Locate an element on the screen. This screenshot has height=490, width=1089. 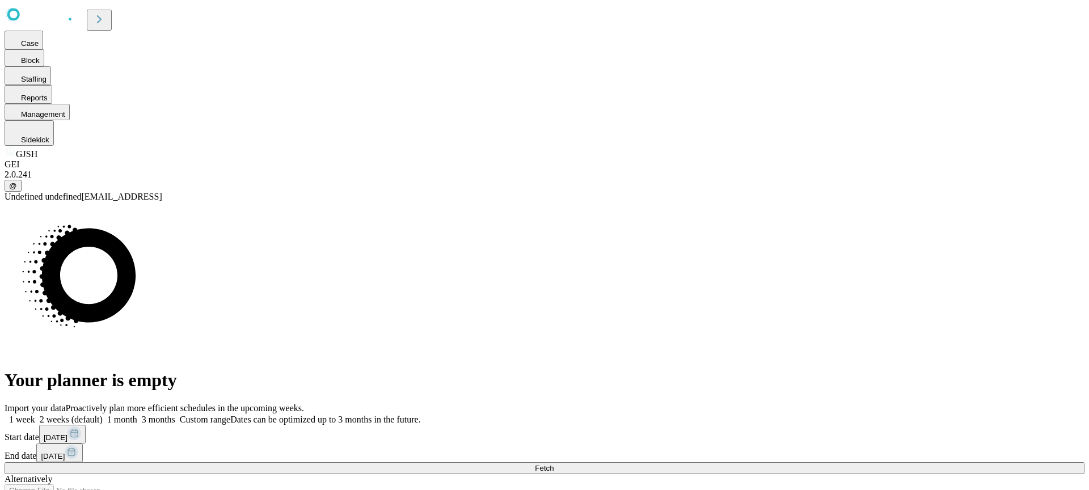
span: Staffing is located at coordinates (33, 79).